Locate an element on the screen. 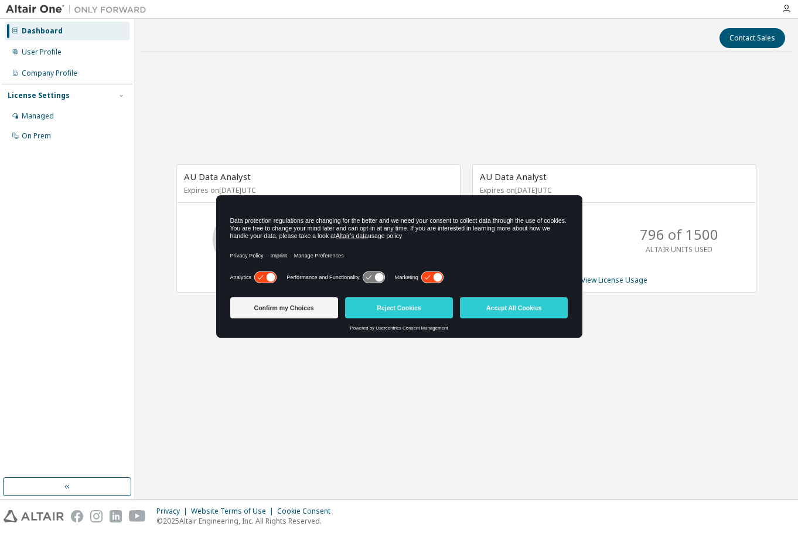  div: Company Profile is located at coordinates (49, 73).